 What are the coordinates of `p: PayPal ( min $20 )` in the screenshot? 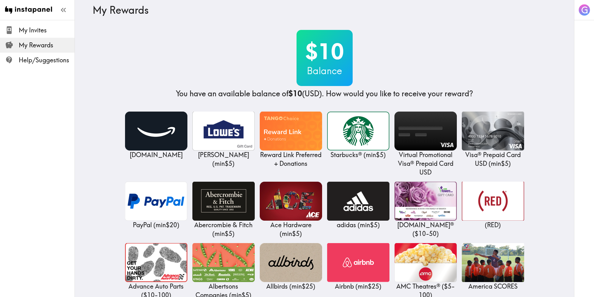 It's located at (156, 225).